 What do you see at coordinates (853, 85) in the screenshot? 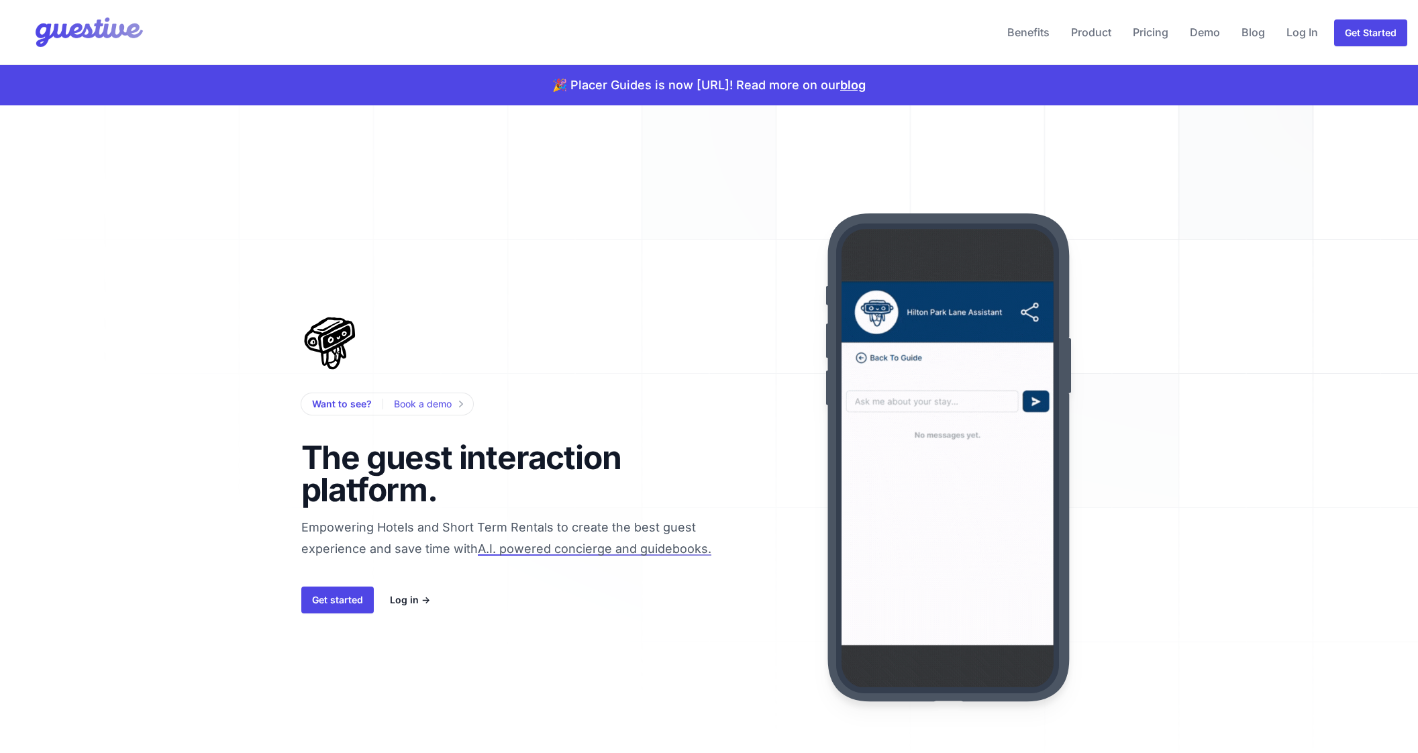
I see `a: blog` at bounding box center [853, 85].